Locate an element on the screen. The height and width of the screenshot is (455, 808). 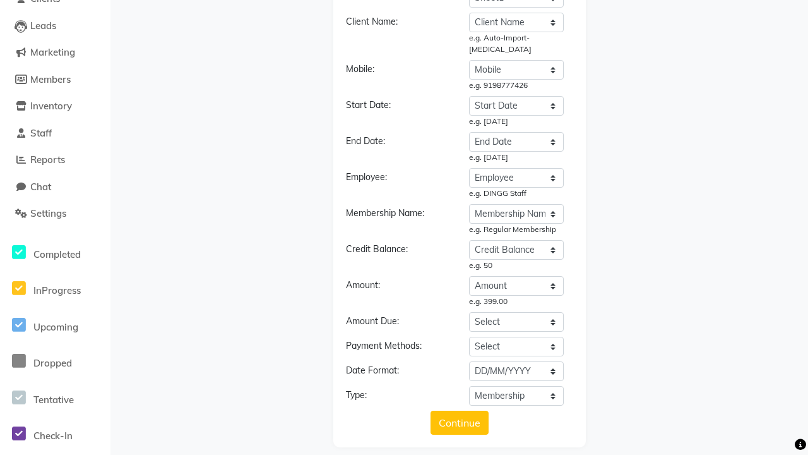
a: Staff is located at coordinates (55, 133).